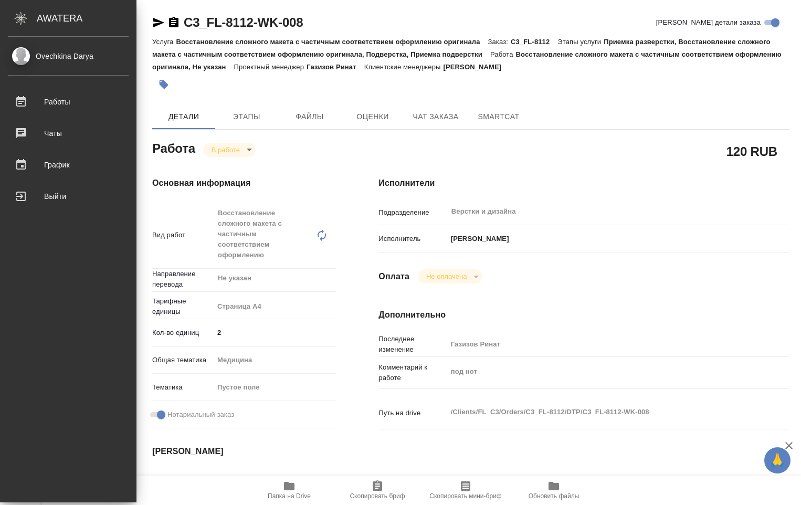 Image resolution: width=801 pixels, height=505 pixels. What do you see at coordinates (226, 150) in the screenshot?
I see `button: В работе` at bounding box center [226, 150].